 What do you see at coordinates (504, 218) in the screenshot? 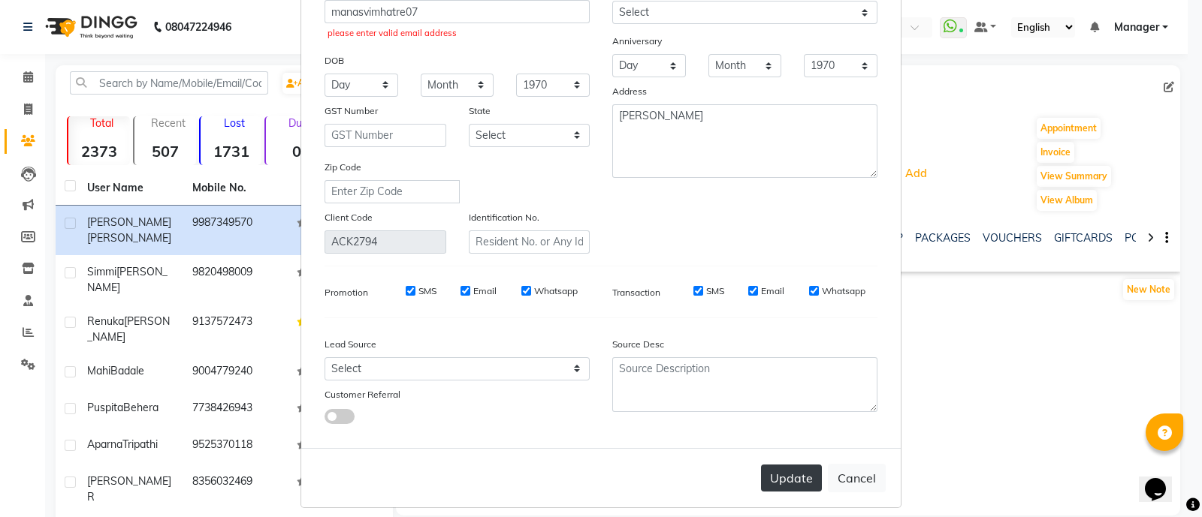
I see `label: Identification No.` at bounding box center [504, 218].